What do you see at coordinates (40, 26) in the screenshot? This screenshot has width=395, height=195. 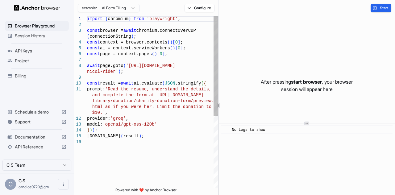 I see `span: Browser Playground` at bounding box center [40, 26].